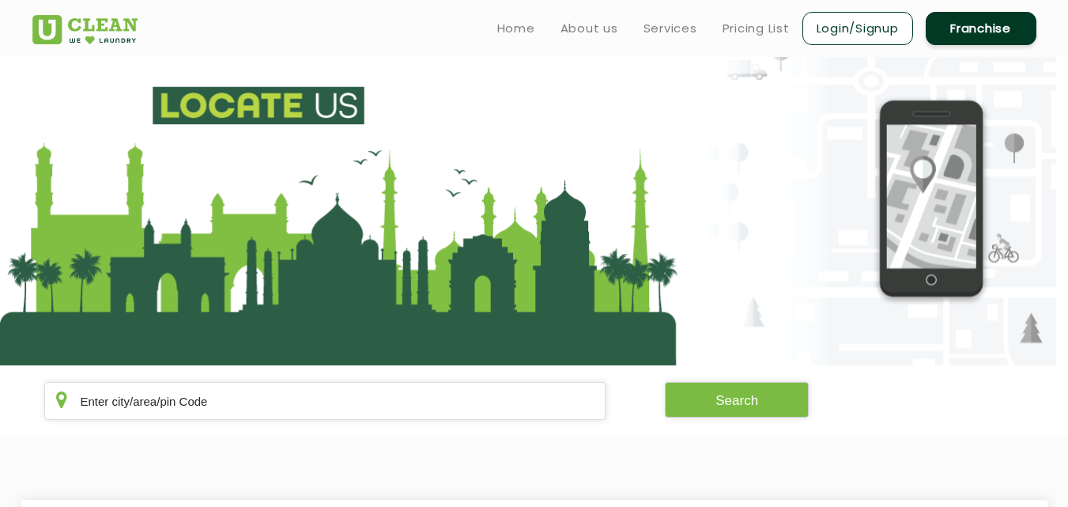  Describe the element at coordinates (516, 28) in the screenshot. I see `a: Home` at that location.